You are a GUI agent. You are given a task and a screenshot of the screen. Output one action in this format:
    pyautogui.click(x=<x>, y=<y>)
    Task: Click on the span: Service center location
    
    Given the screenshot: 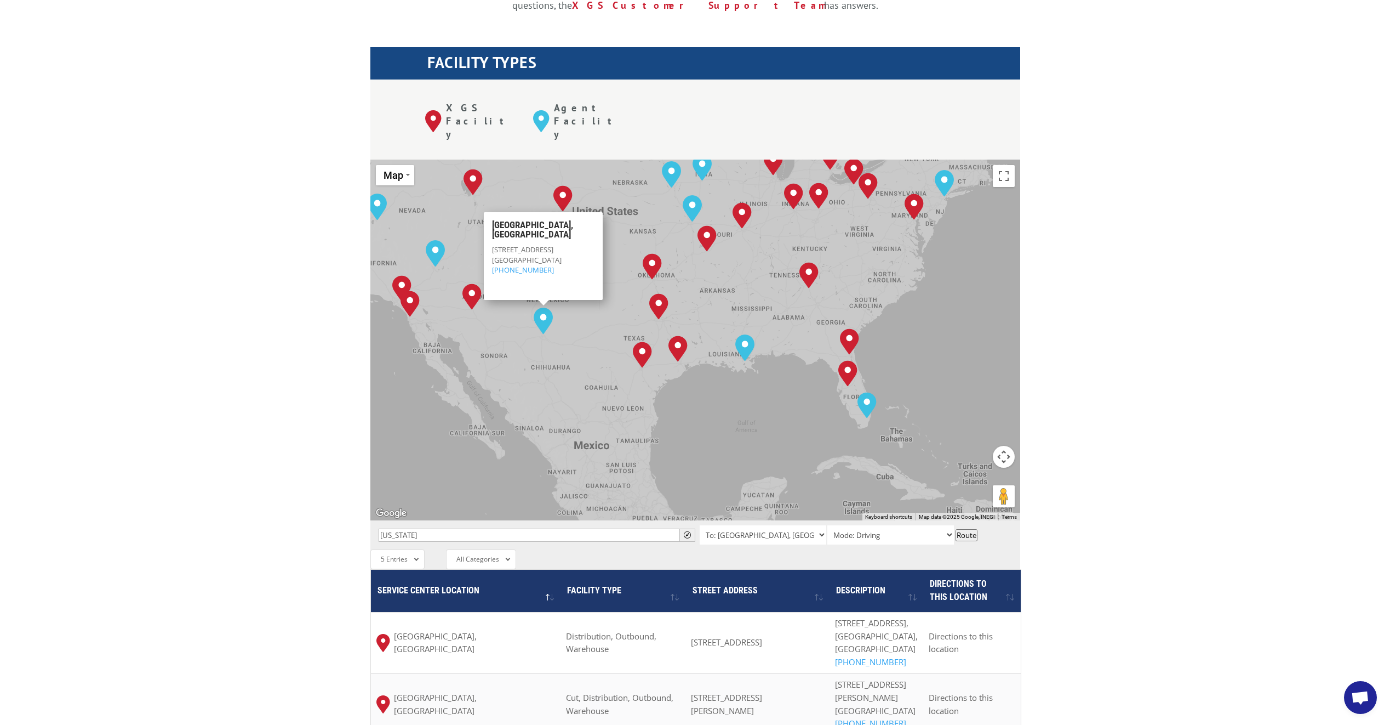 What is the action you would take?
    pyautogui.click(x=429, y=590)
    